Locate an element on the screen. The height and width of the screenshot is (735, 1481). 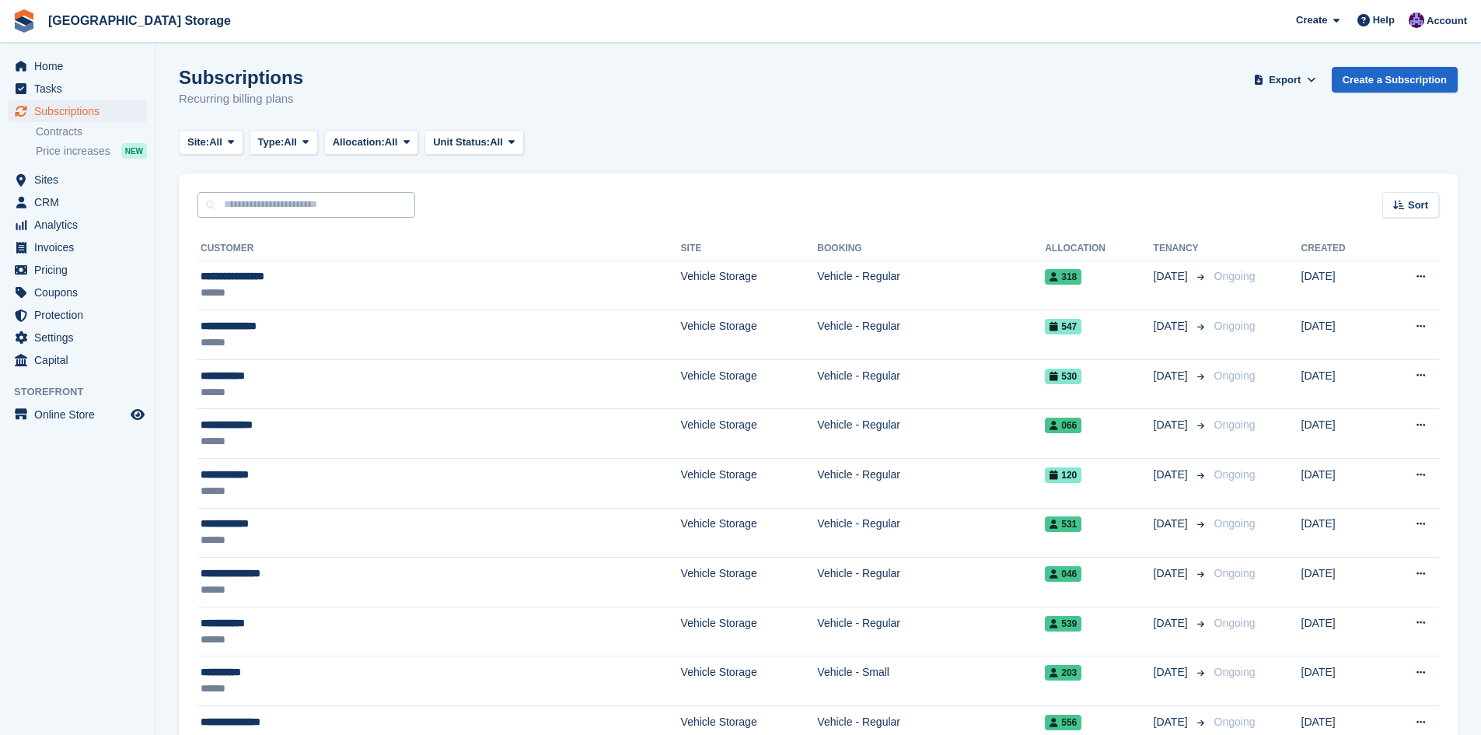
span: Coupons is located at coordinates (81, 292).